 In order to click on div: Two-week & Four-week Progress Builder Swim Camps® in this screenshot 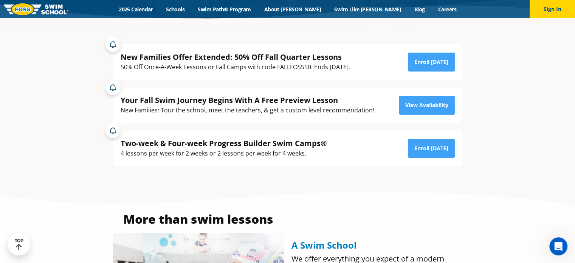, I will do `click(224, 143)`.